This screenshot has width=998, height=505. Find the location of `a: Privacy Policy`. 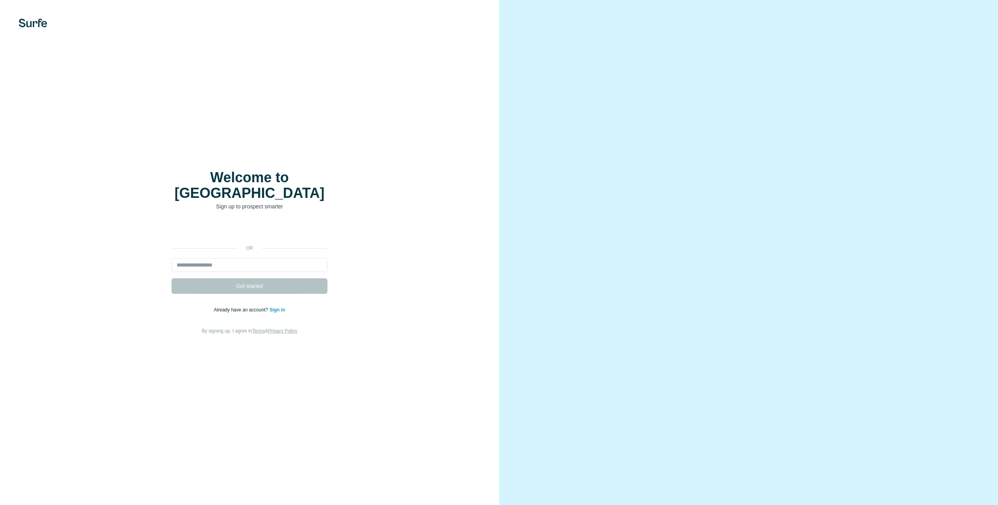

a: Privacy Policy is located at coordinates (283, 331).